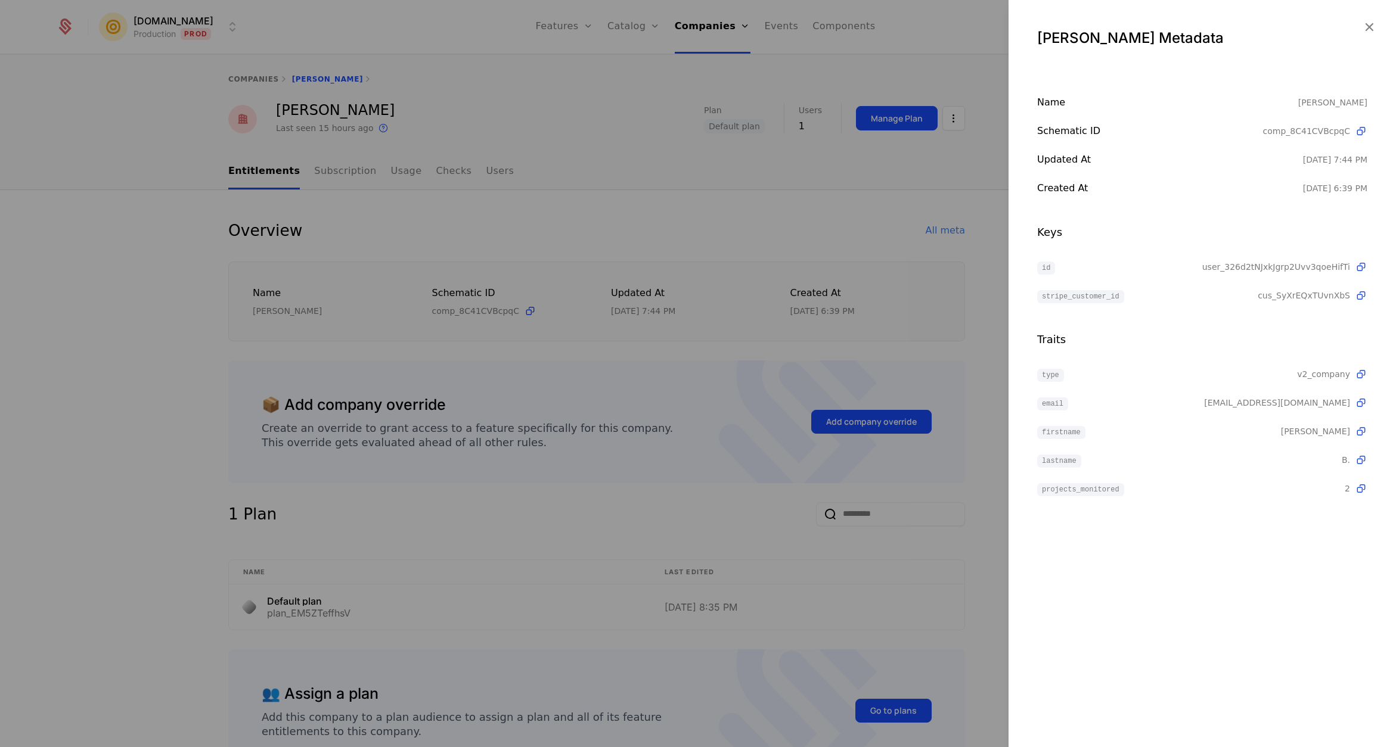 The image size is (1396, 747). What do you see at coordinates (1335, 188) in the screenshot?
I see `div: 9/1/25, 6:39 PM` at bounding box center [1335, 188].